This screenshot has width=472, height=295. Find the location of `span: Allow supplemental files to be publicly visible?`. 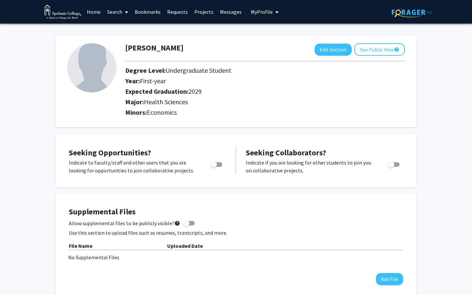

span: Allow supplemental files to be publicly visible? is located at coordinates (125, 223).